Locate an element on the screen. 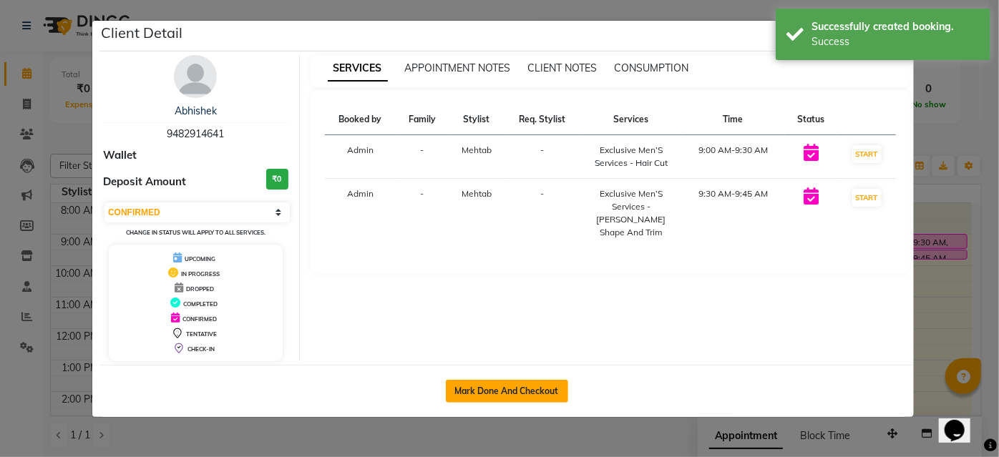 This screenshot has width=999, height=457. img: avatar is located at coordinates (195, 77).